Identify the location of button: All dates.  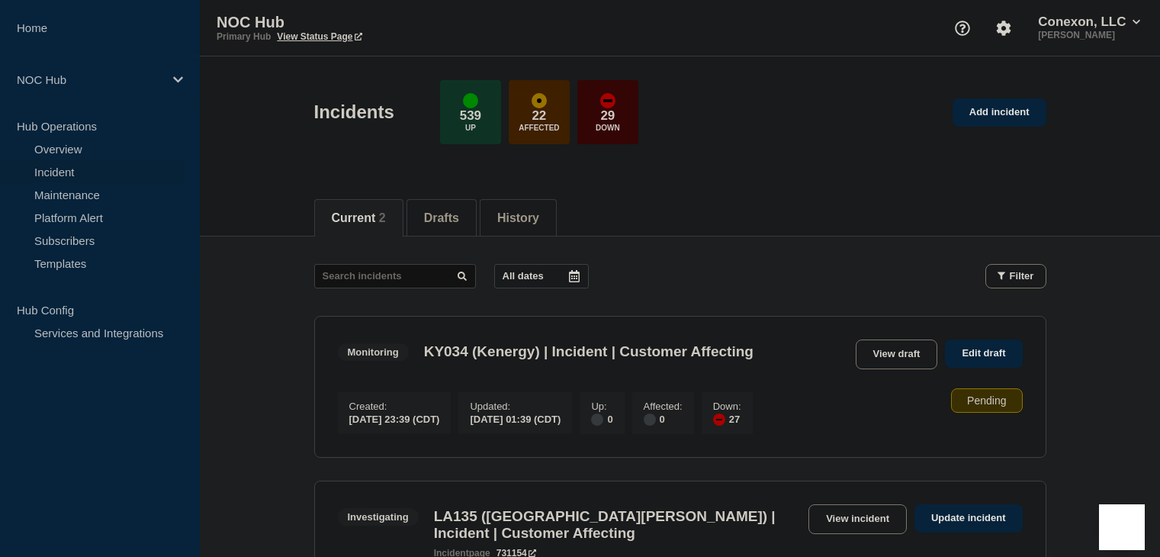
(541, 276).